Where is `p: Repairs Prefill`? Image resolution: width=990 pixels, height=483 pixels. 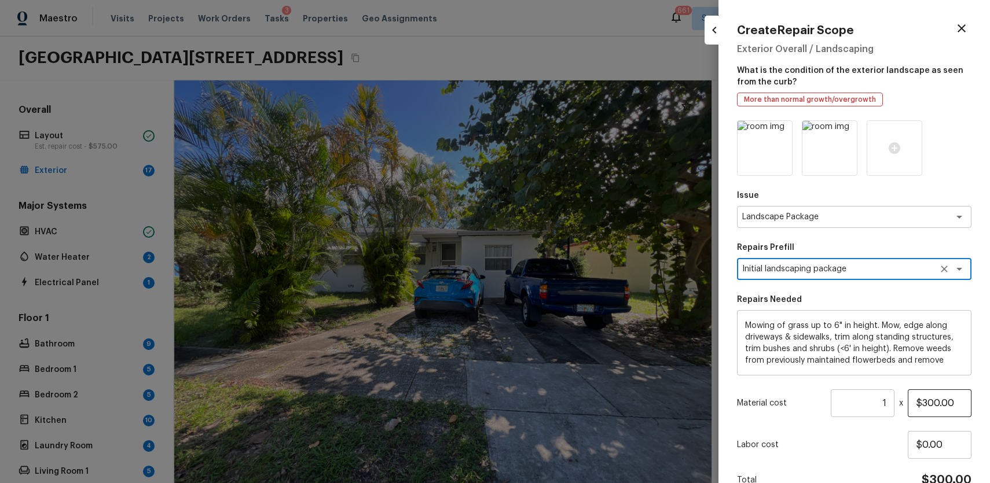
p: Repairs Prefill is located at coordinates (854, 248).